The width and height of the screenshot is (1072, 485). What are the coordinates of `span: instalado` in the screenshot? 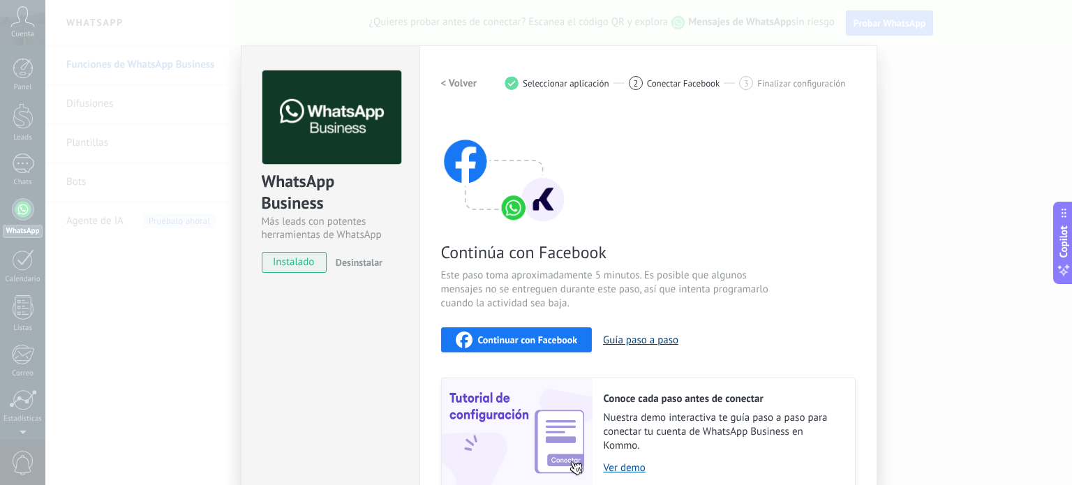 It's located at (294, 262).